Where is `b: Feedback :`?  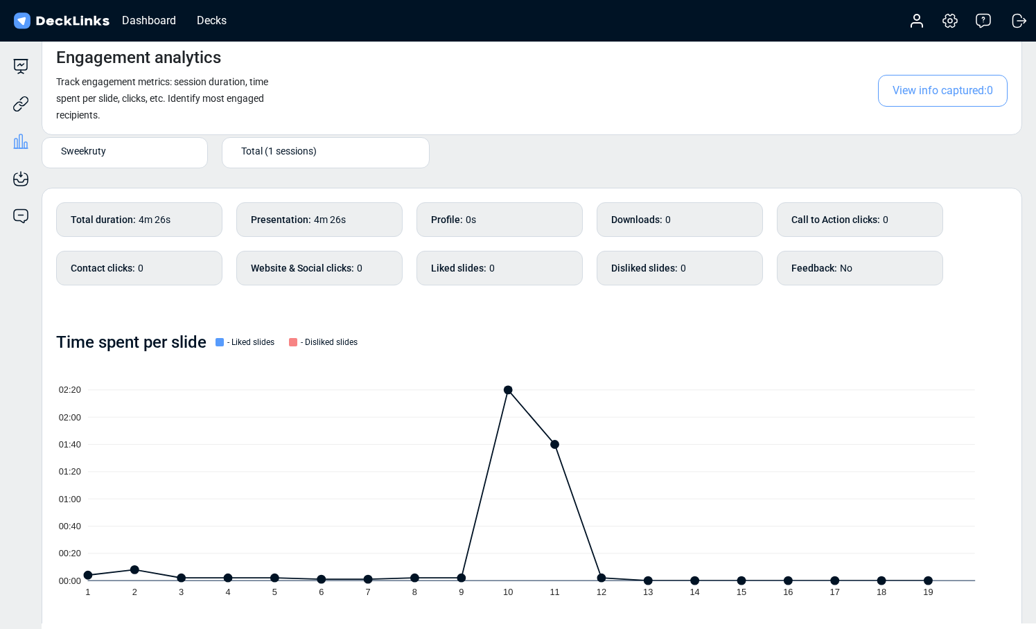
b: Feedback : is located at coordinates (814, 268).